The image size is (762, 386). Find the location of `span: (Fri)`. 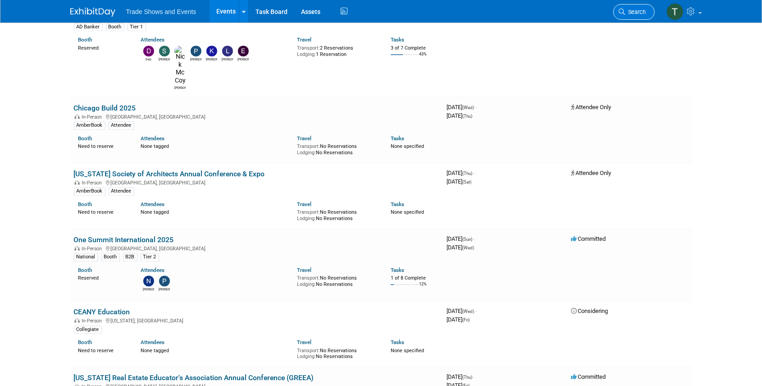

span: (Fri) is located at coordinates (466, 320).